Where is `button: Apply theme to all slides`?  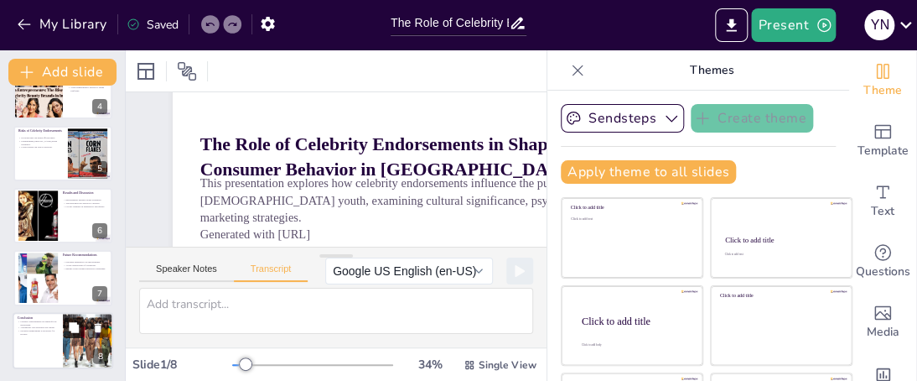
button: Apply theme to all slides is located at coordinates (648, 172).